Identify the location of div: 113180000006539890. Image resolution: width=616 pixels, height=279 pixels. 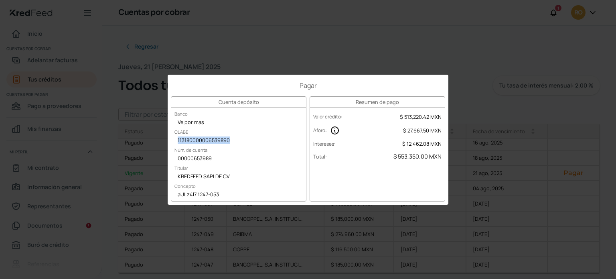
(239, 141).